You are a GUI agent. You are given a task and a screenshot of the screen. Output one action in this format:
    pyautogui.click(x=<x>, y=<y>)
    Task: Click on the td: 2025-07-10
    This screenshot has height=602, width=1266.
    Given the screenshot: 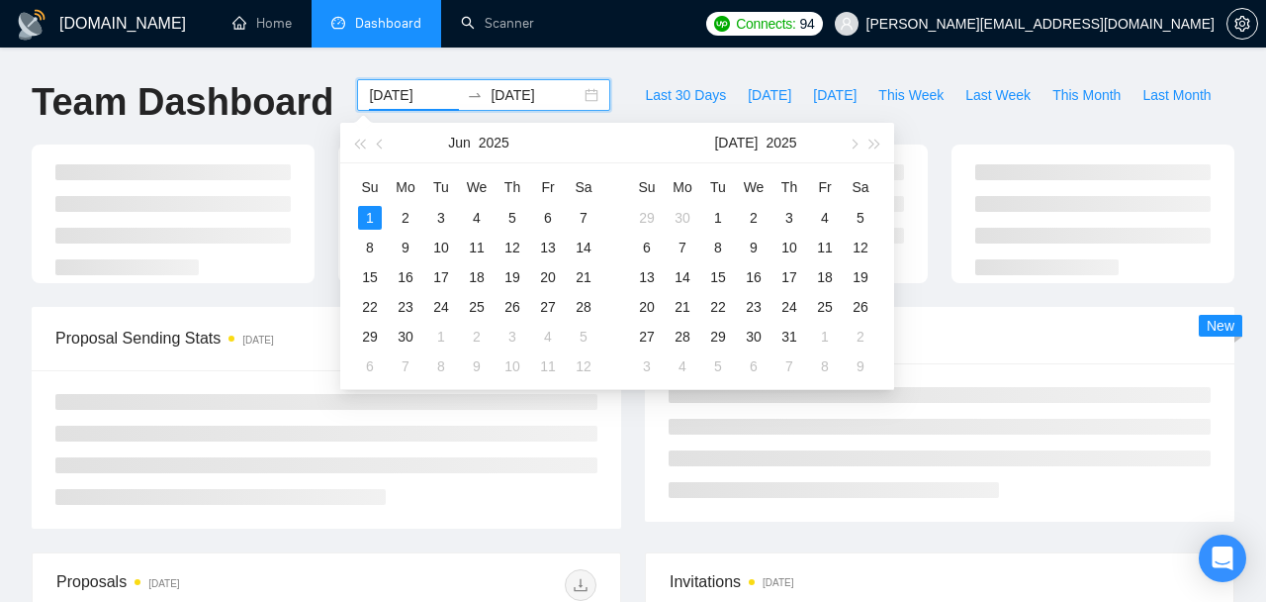 What is the action you would take?
    pyautogui.click(x=512, y=366)
    